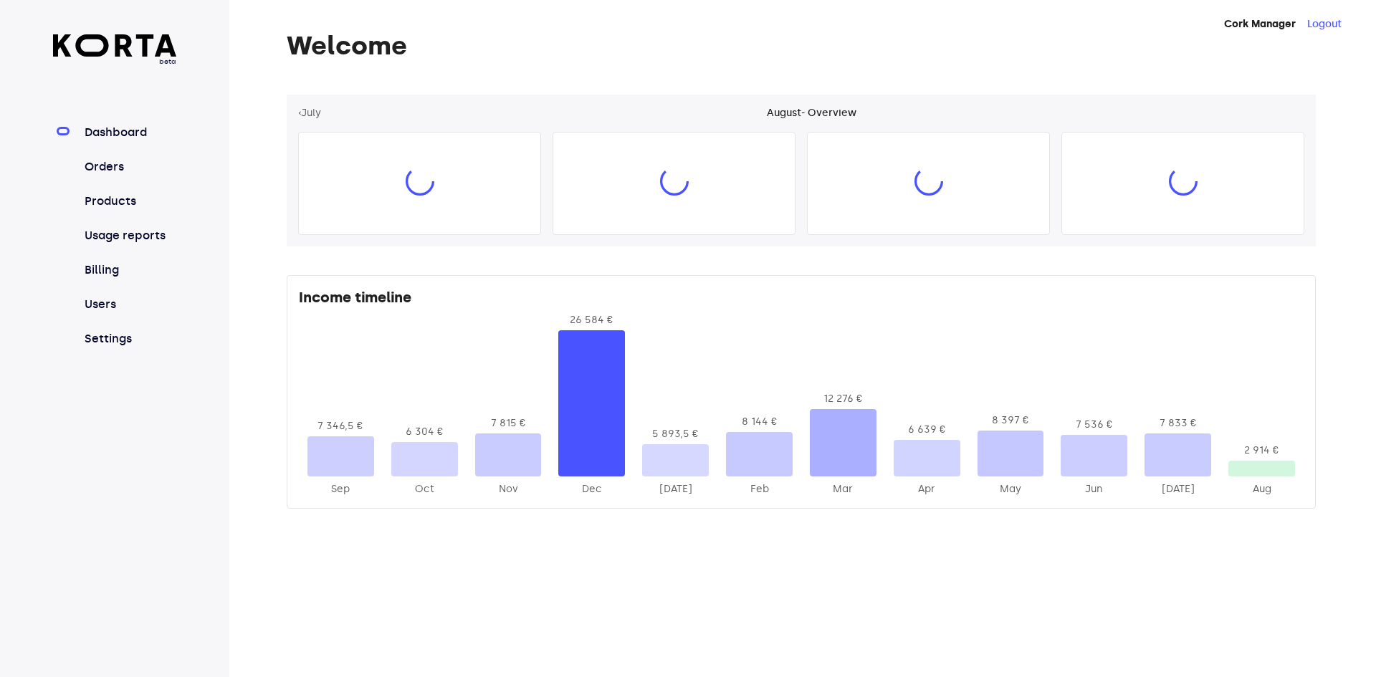 Image resolution: width=1376 pixels, height=677 pixels. I want to click on div: 8 397 €, so click(1011, 421).